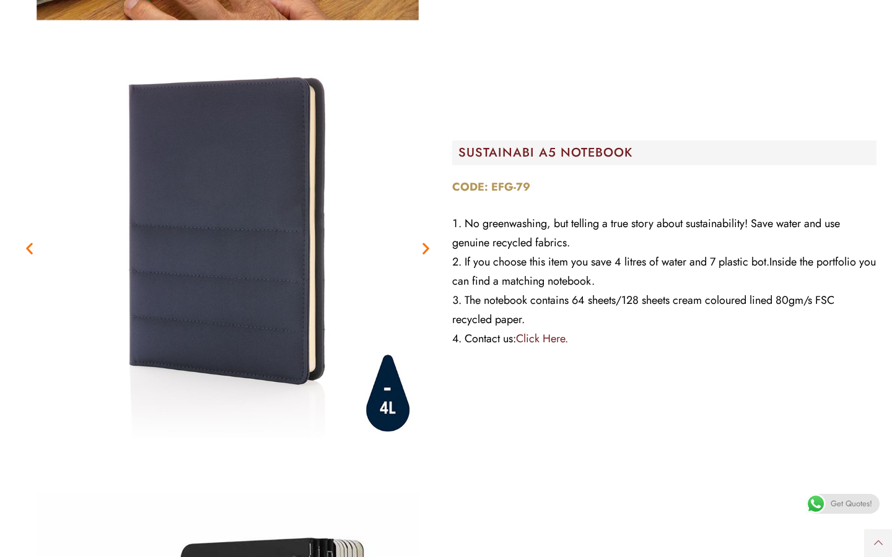 Image resolution: width=892 pixels, height=557 pixels. I want to click on div: Image Carousel, so click(227, 248).